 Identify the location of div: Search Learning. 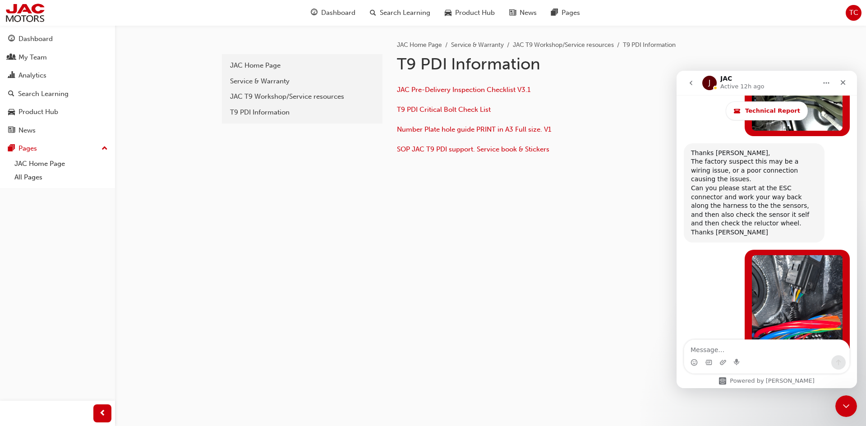
(43, 94).